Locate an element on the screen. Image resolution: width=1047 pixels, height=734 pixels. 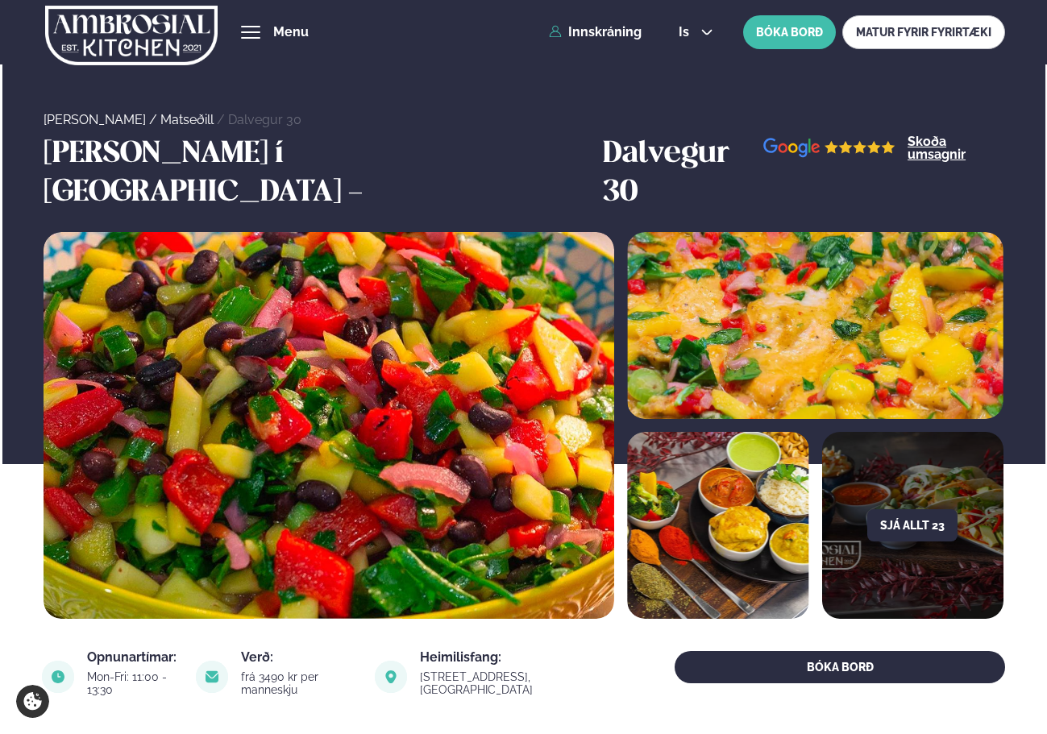
a: Innskráning is located at coordinates (595, 32).